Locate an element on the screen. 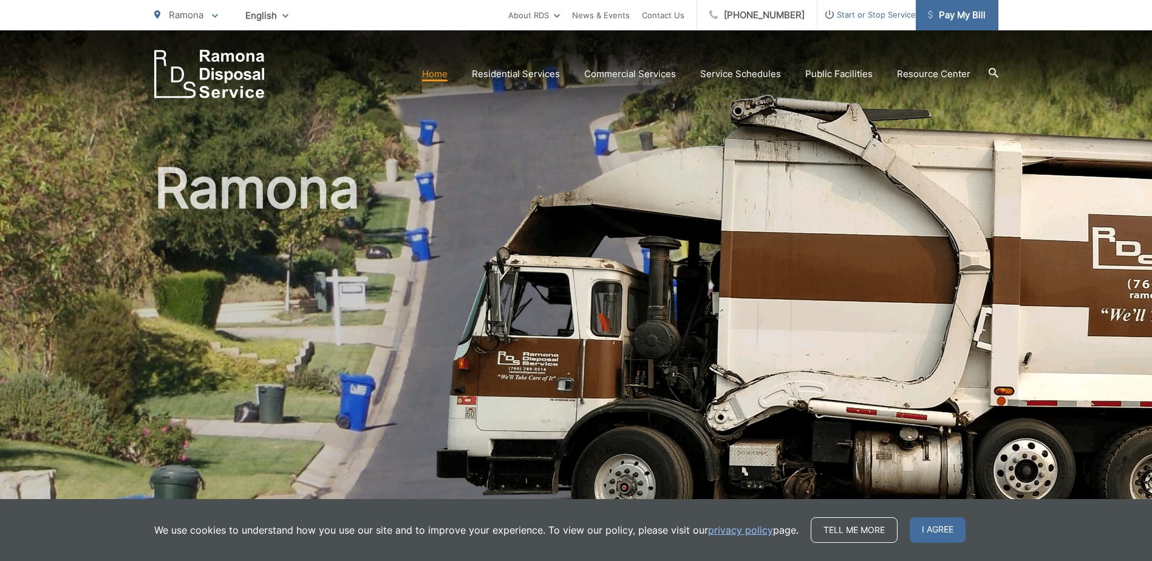 The image size is (1152, 561). a: Contact Us is located at coordinates (663, 15).